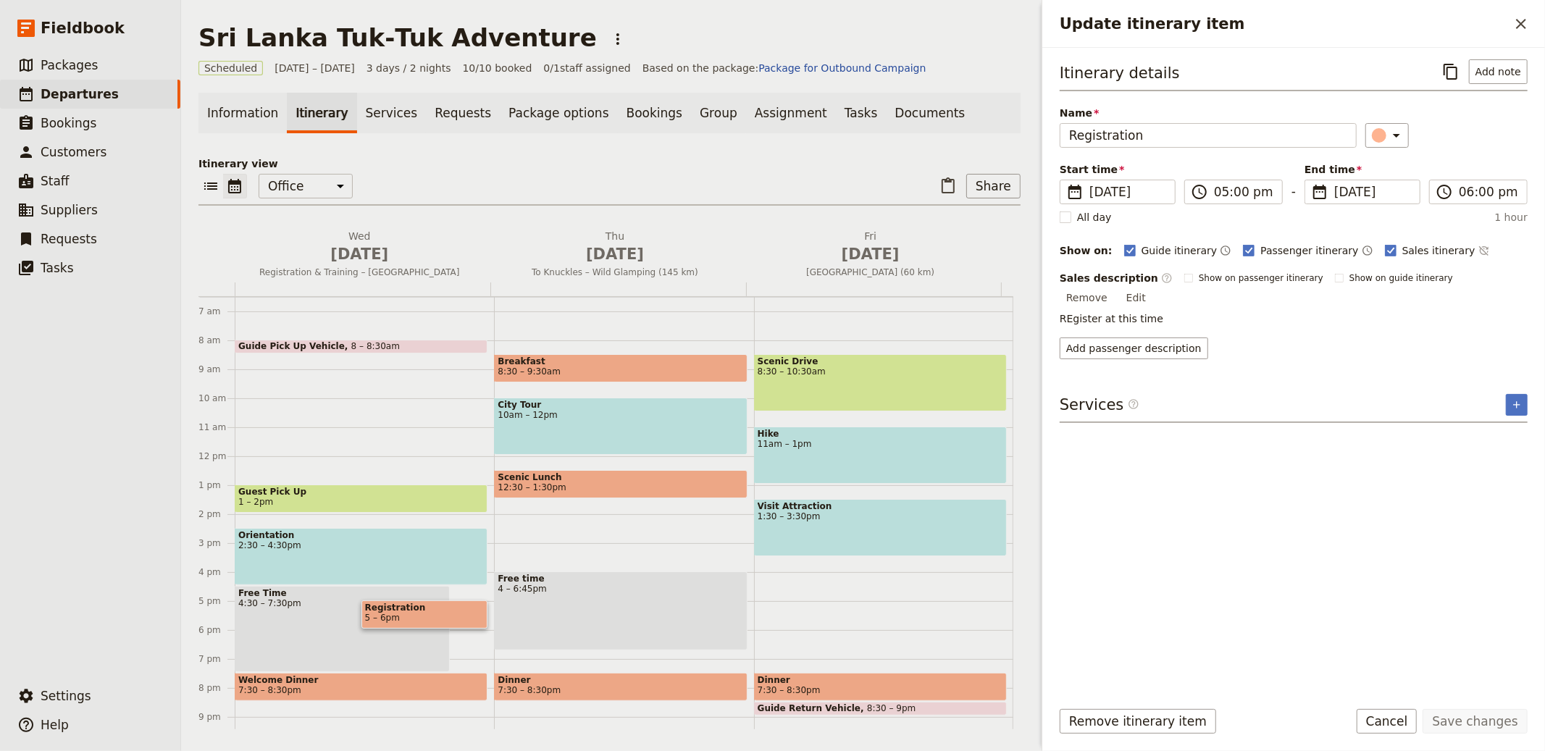  I want to click on div: City Tour10am – 12pm, so click(620, 426).